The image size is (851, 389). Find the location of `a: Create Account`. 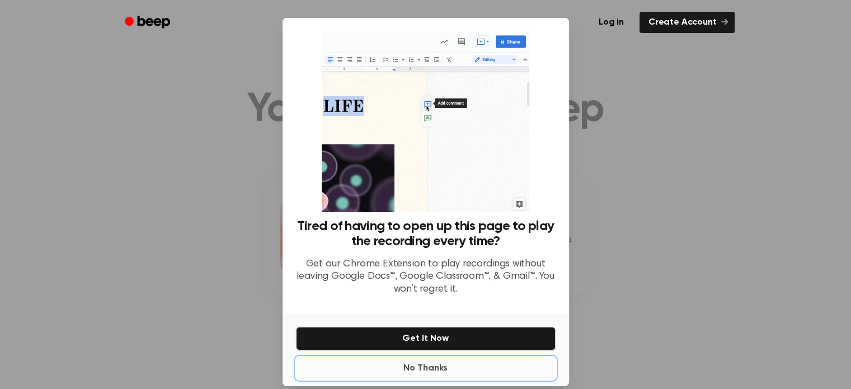

a: Create Account is located at coordinates (687, 22).